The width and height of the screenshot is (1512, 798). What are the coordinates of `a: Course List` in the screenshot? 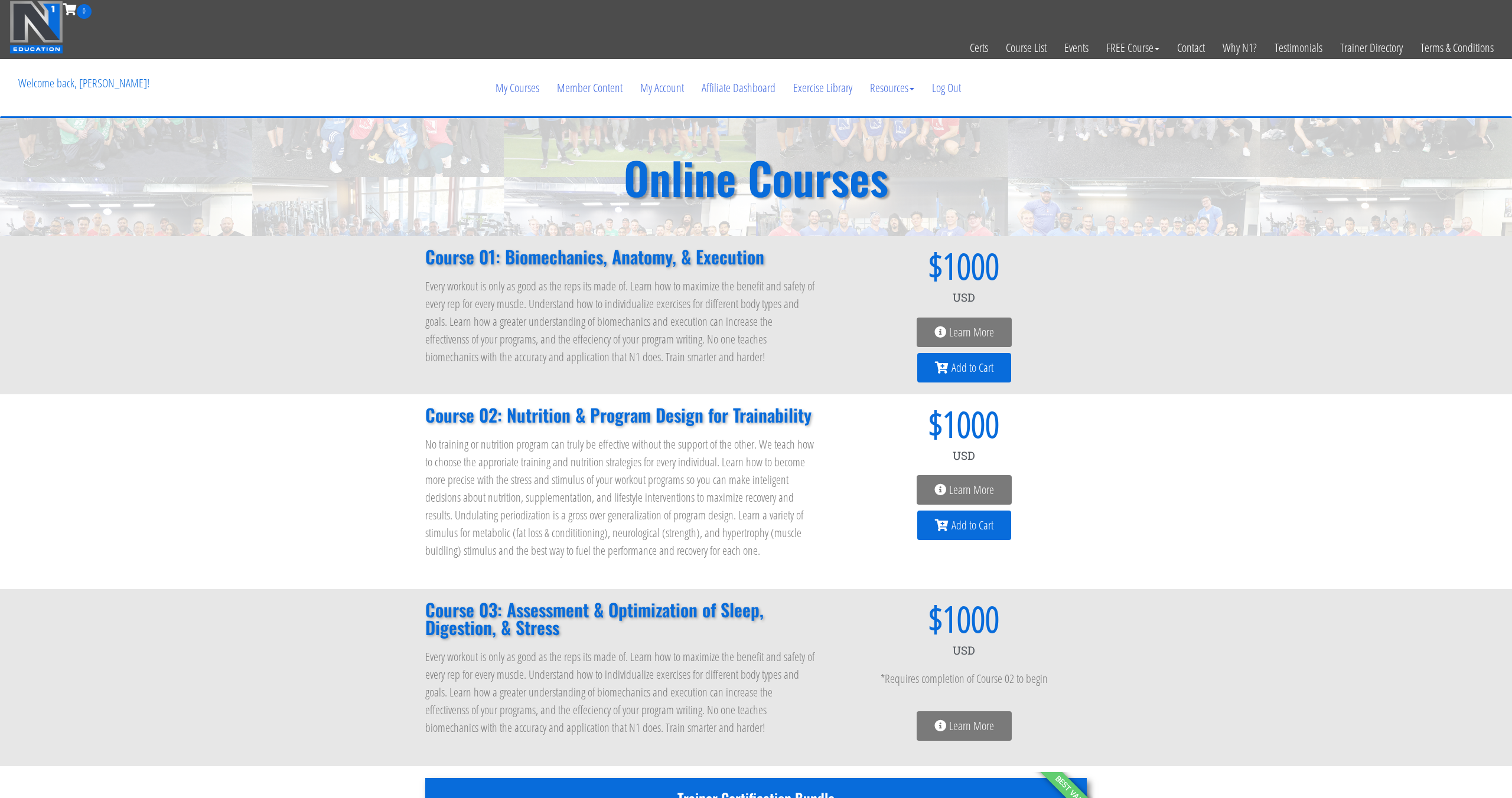 It's located at (1026, 48).